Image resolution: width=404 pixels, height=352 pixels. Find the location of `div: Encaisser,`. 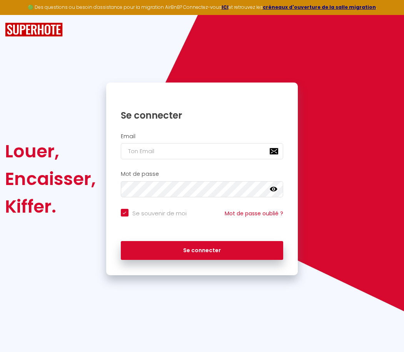

div: Encaisser, is located at coordinates (50, 179).